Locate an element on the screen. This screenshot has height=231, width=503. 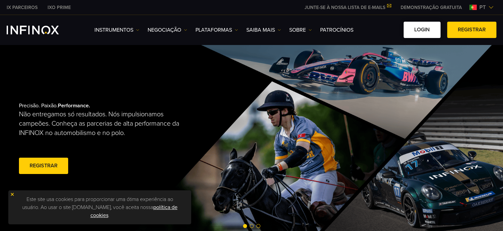
span: Go to slide 1 is located at coordinates (245, 226).